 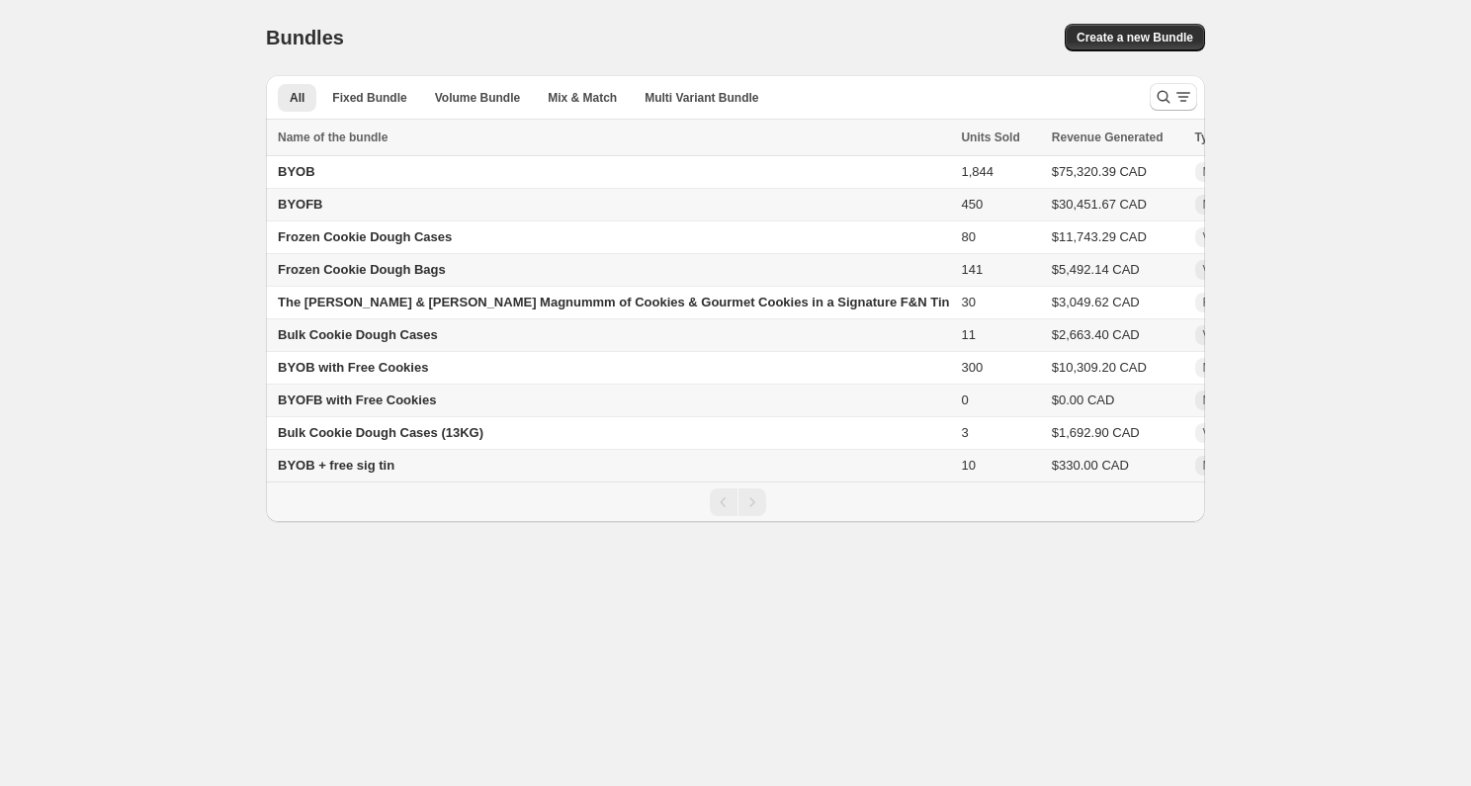 What do you see at coordinates (964, 399) in the screenshot?
I see `span: 0` at bounding box center [964, 399].